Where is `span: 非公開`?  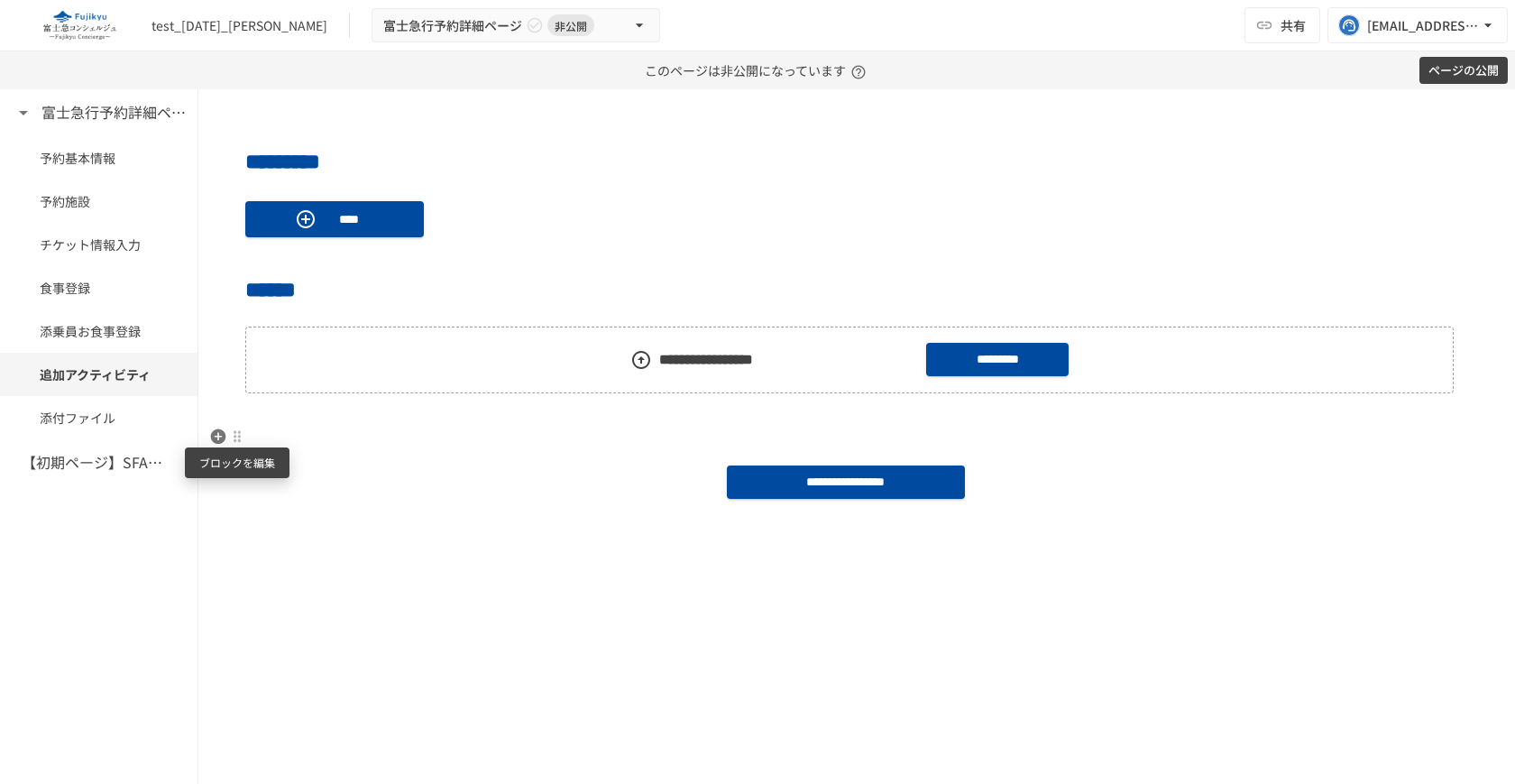
span: 非公開 is located at coordinates (571, 26).